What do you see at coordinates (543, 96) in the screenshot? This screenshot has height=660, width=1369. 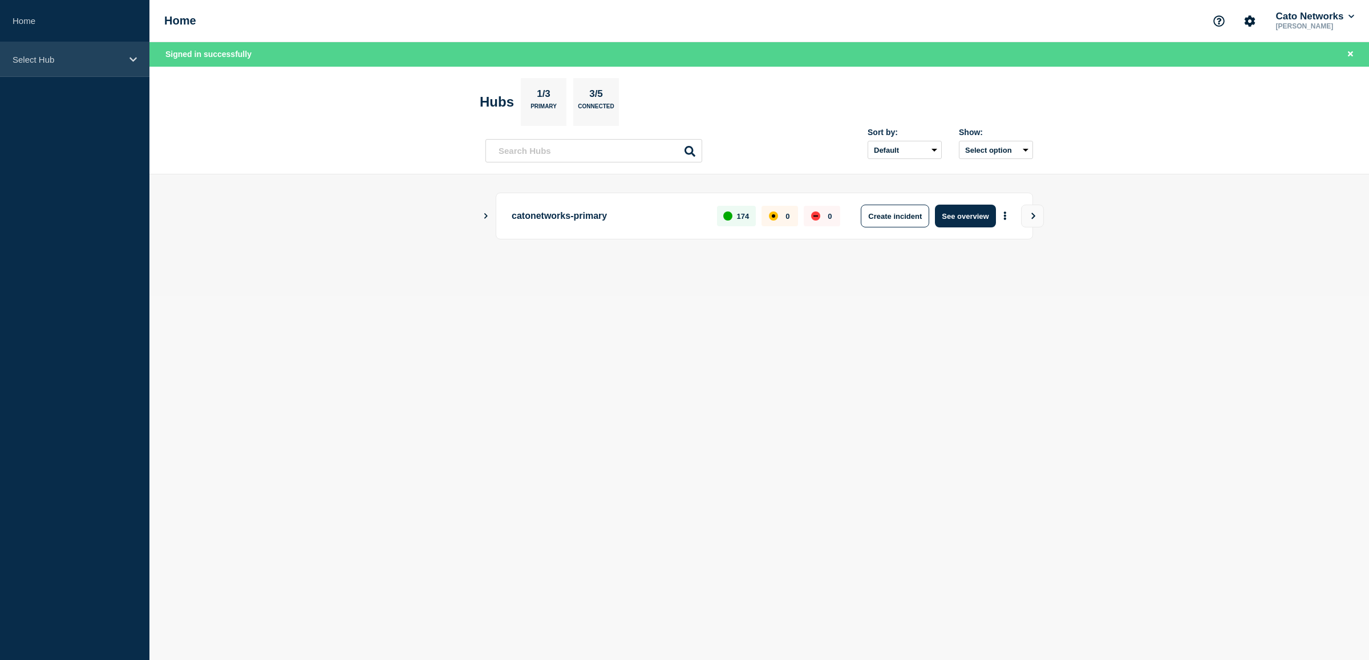 I see `p: 1/3` at bounding box center [543, 96].